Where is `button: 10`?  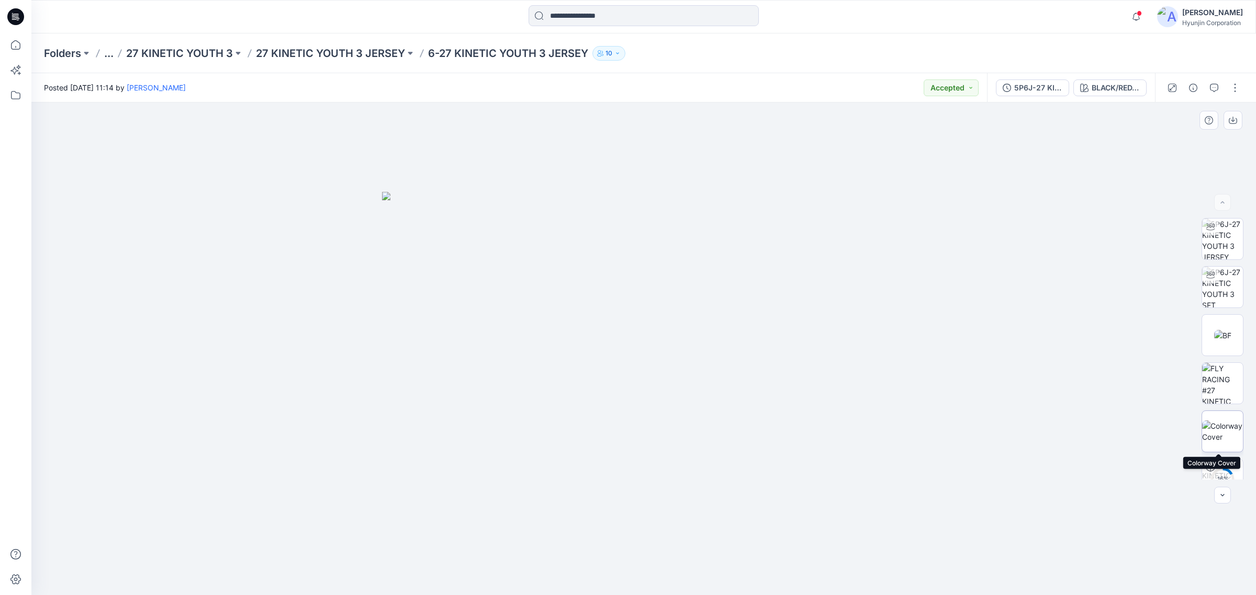
button: 10 is located at coordinates (609, 53).